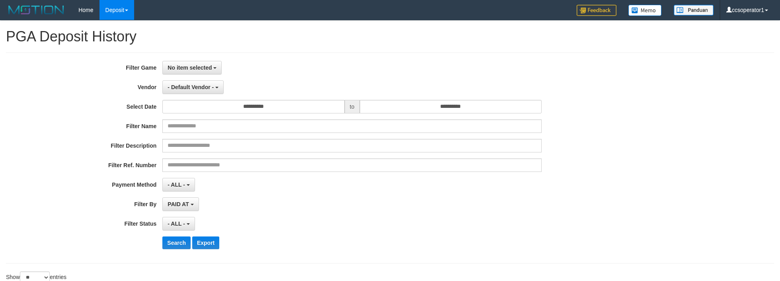 Image resolution: width=780 pixels, height=281 pixels. I want to click on button: - Default Vendor -, so click(193, 87).